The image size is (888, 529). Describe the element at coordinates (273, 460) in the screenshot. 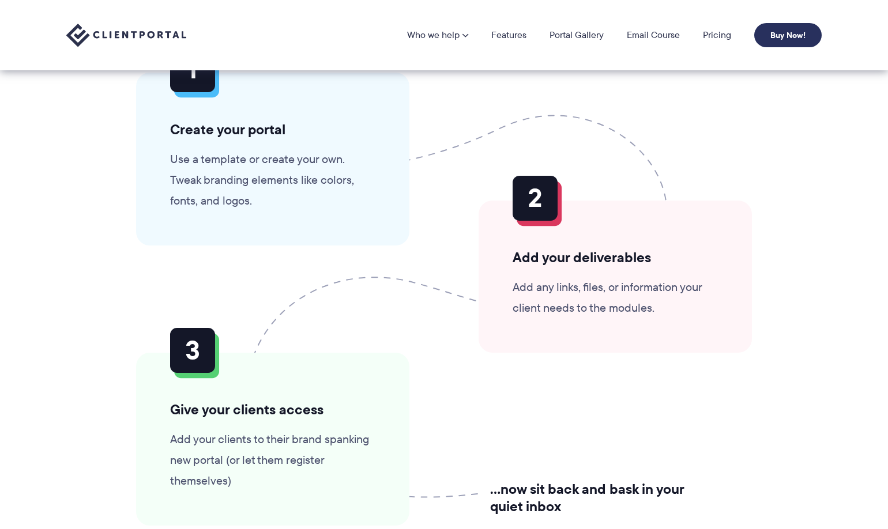

I see `p: Add your clients to their brand spanking new portal (or let them register themselves)` at that location.